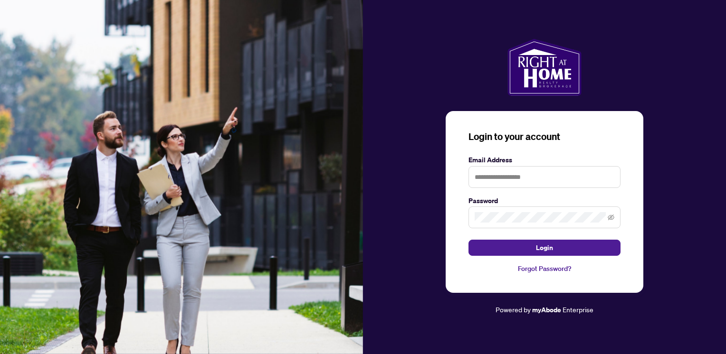 The width and height of the screenshot is (726, 354). I want to click on img: ma-logo, so click(544, 67).